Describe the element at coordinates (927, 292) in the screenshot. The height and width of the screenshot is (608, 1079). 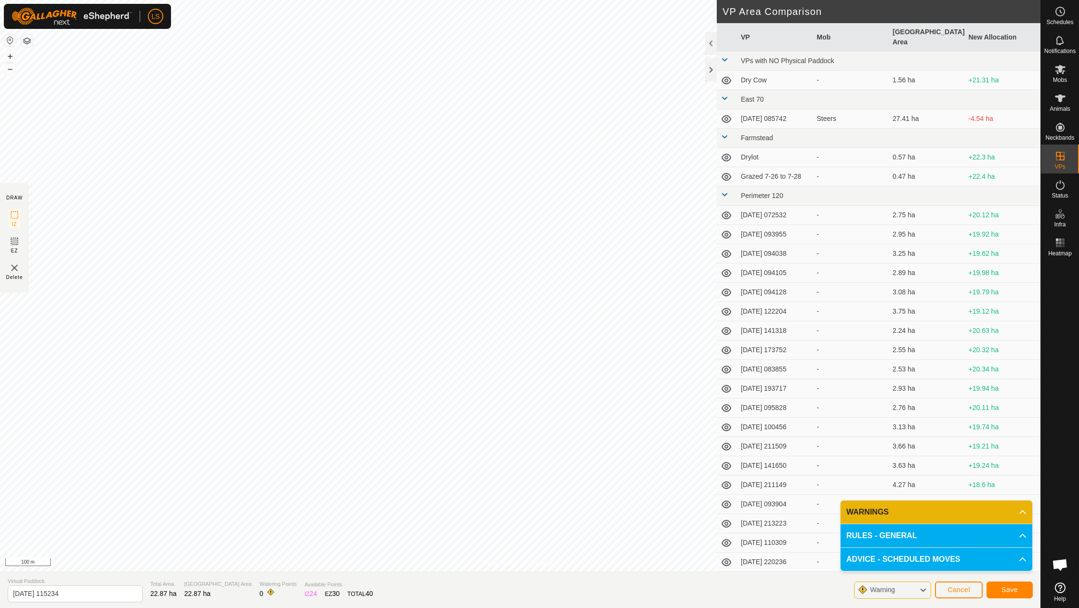
I see `td: 3.08 ha` at that location.